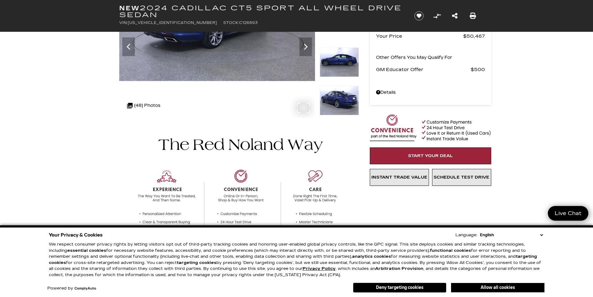 The image size is (593, 297). I want to click on strong: New, so click(129, 8).